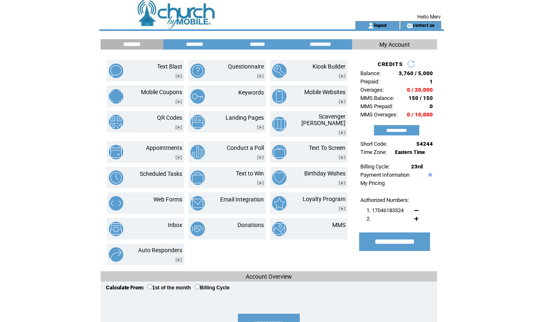 The image size is (543, 322). I want to click on a: Text to Win, so click(250, 173).